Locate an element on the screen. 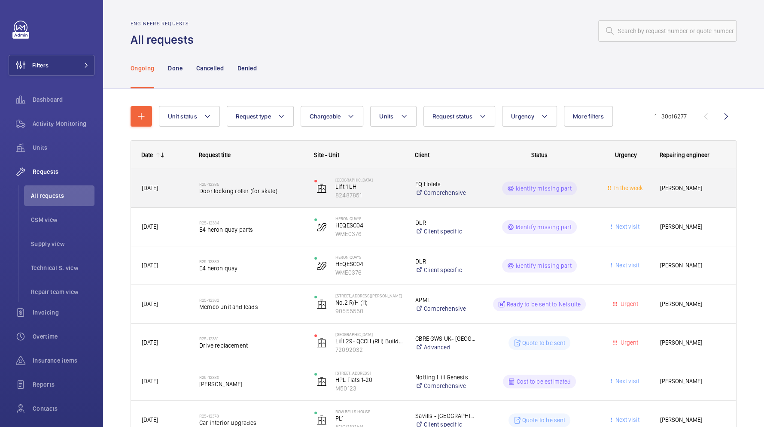 The image size is (764, 427). img: escalator.svg is located at coordinates (322, 266).